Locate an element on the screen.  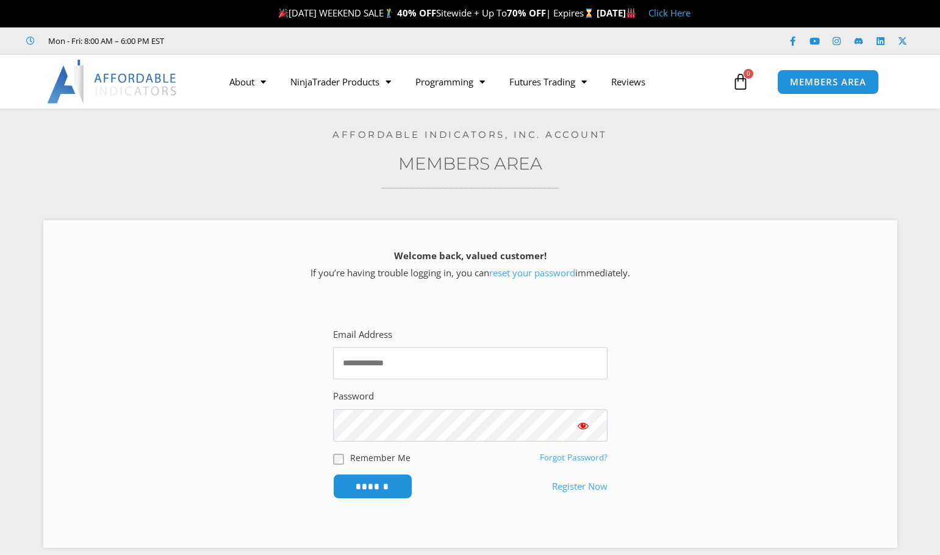
span: MEMBERS AREA is located at coordinates (828, 82).